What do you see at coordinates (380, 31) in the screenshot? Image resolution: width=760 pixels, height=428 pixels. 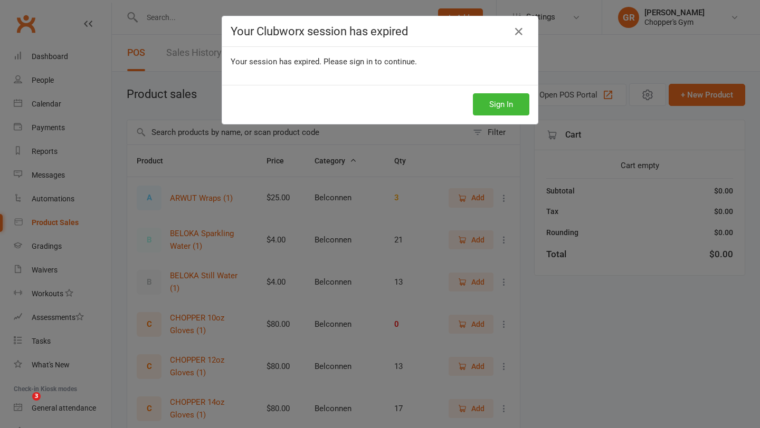 I see `h4: Your Clubworx session has expired` at bounding box center [380, 31].